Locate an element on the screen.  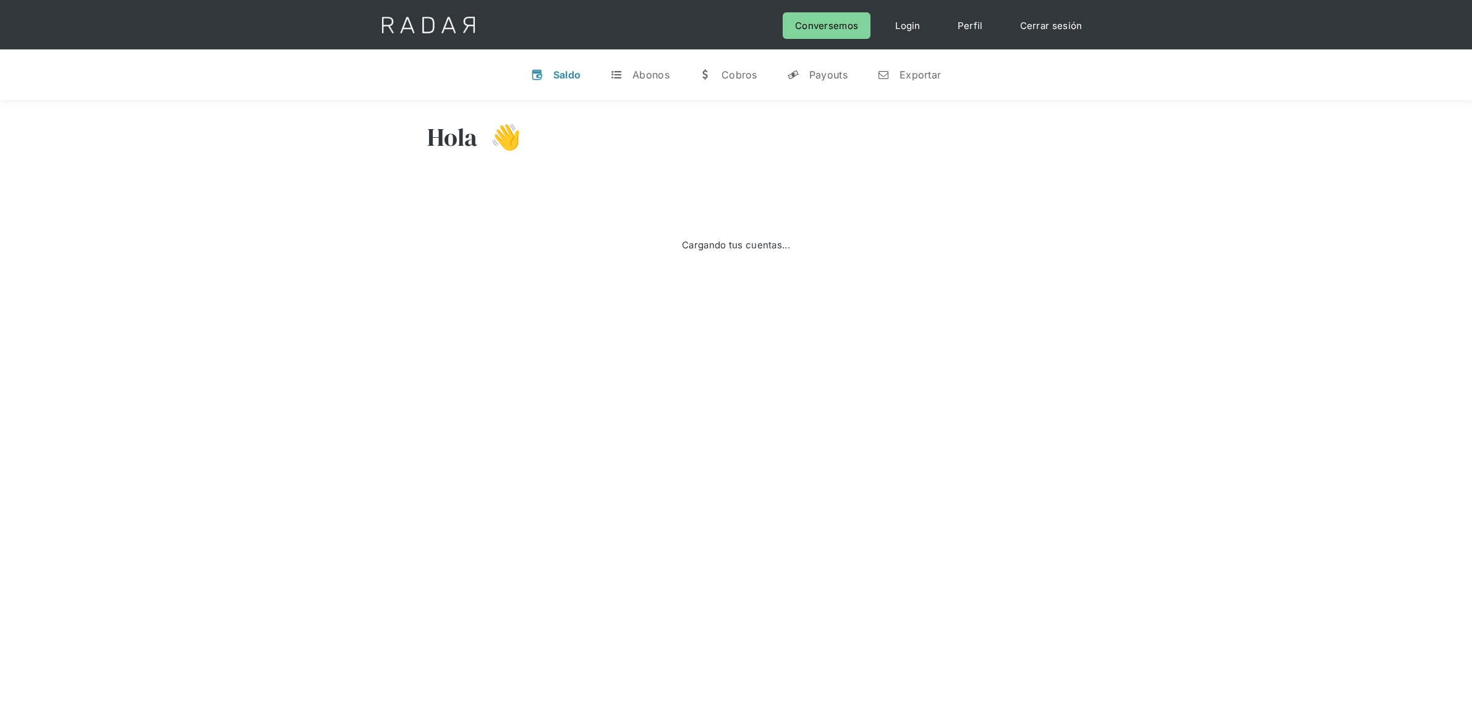
div: Payouts is located at coordinates (828, 75).